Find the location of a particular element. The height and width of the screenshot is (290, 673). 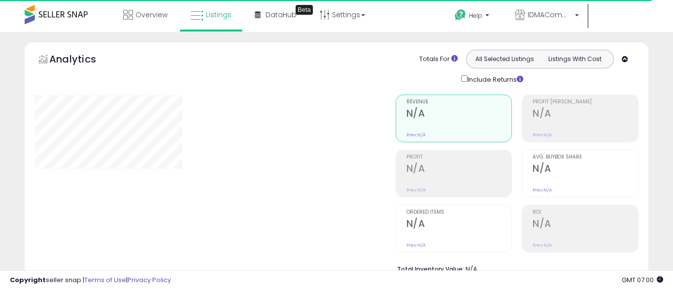

div: Include Returns is located at coordinates (494, 79).